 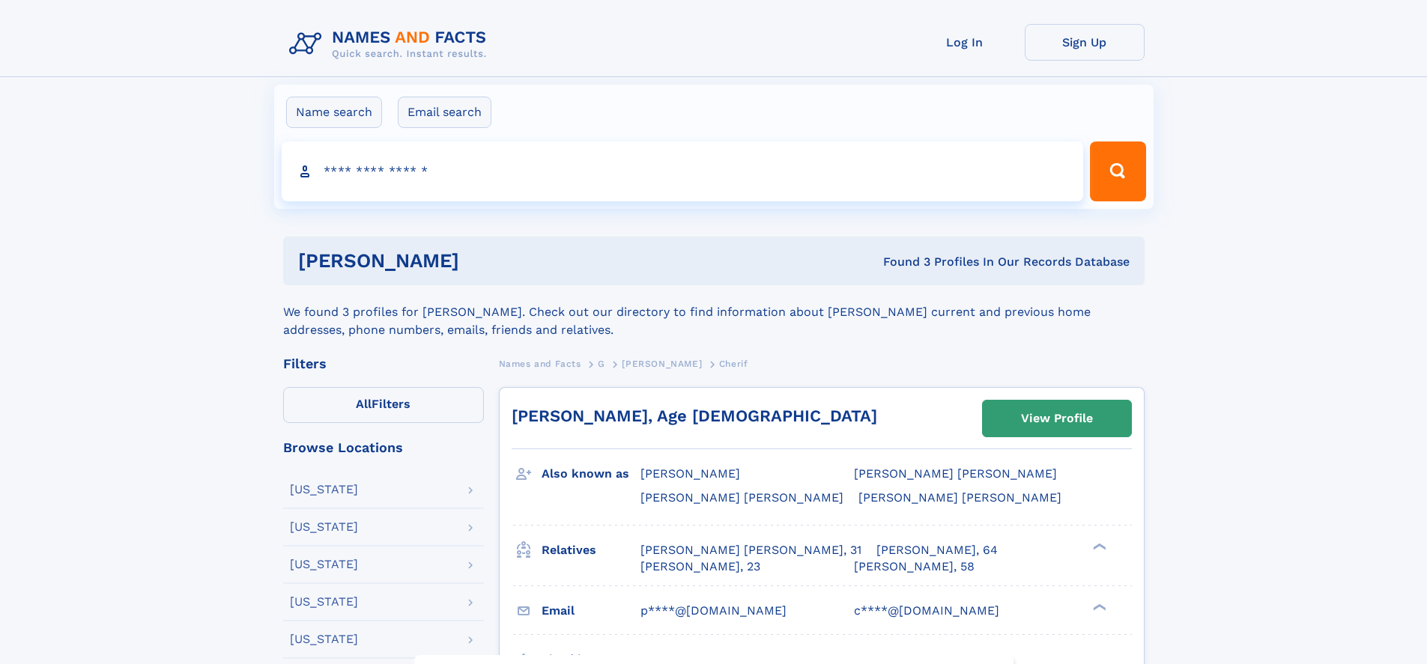 I want to click on a: View Profile, so click(x=1057, y=419).